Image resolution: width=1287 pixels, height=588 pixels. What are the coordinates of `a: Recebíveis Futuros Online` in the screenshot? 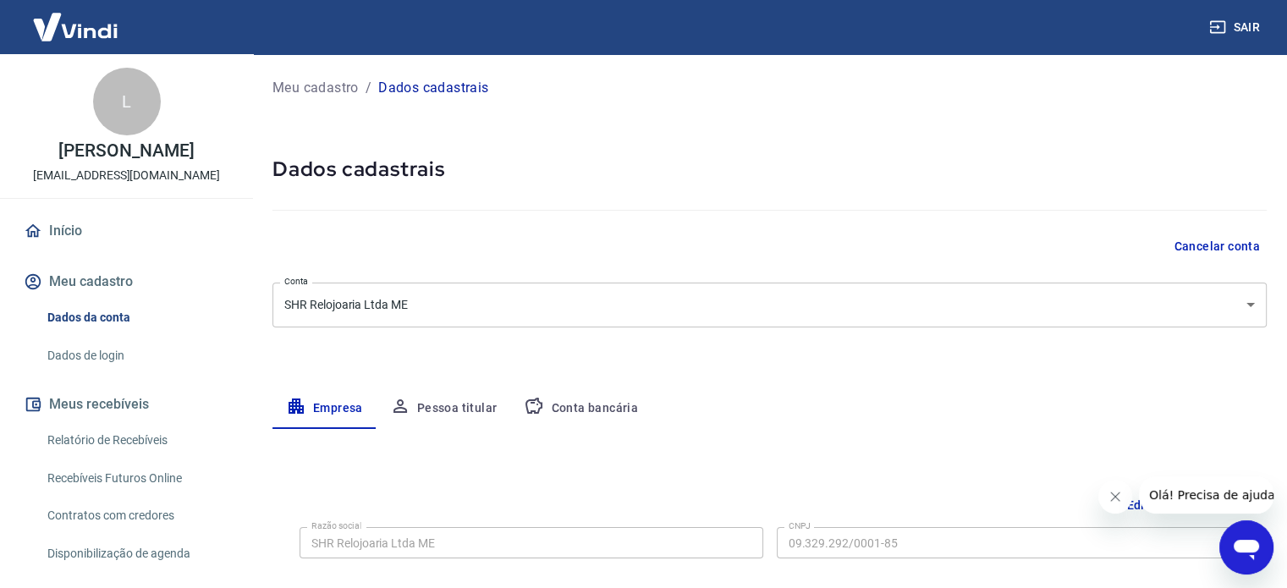 It's located at (136, 478).